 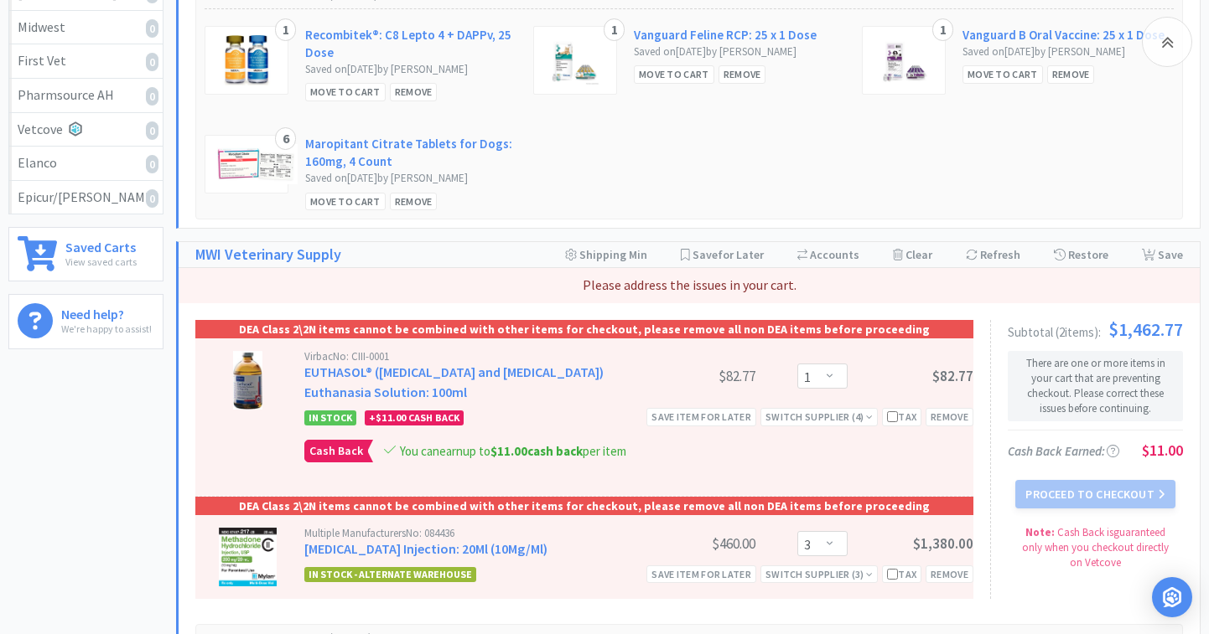 I want to click on a: Saved CartsView saved carts, so click(x=85, y=254).